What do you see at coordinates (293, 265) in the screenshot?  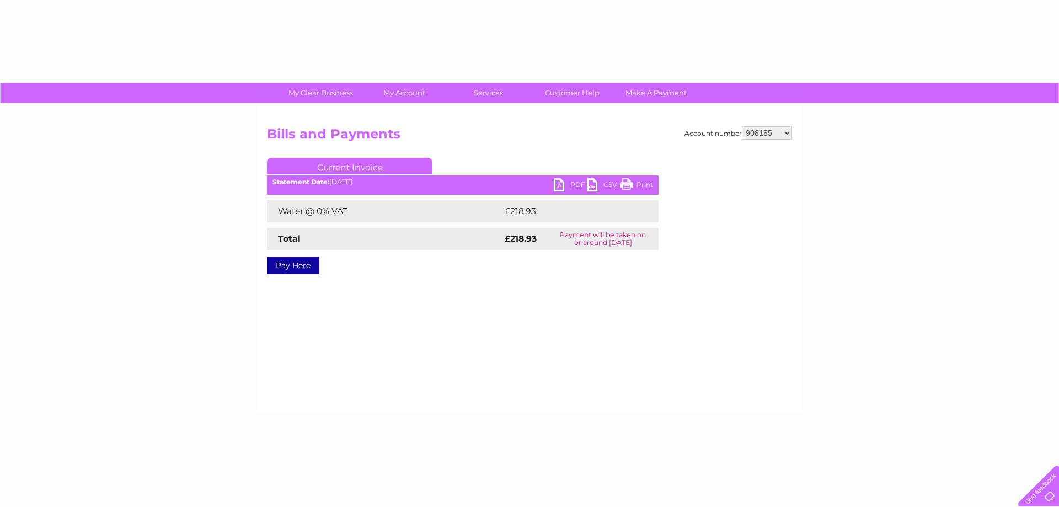 I see `a: Pay Here` at bounding box center [293, 265].